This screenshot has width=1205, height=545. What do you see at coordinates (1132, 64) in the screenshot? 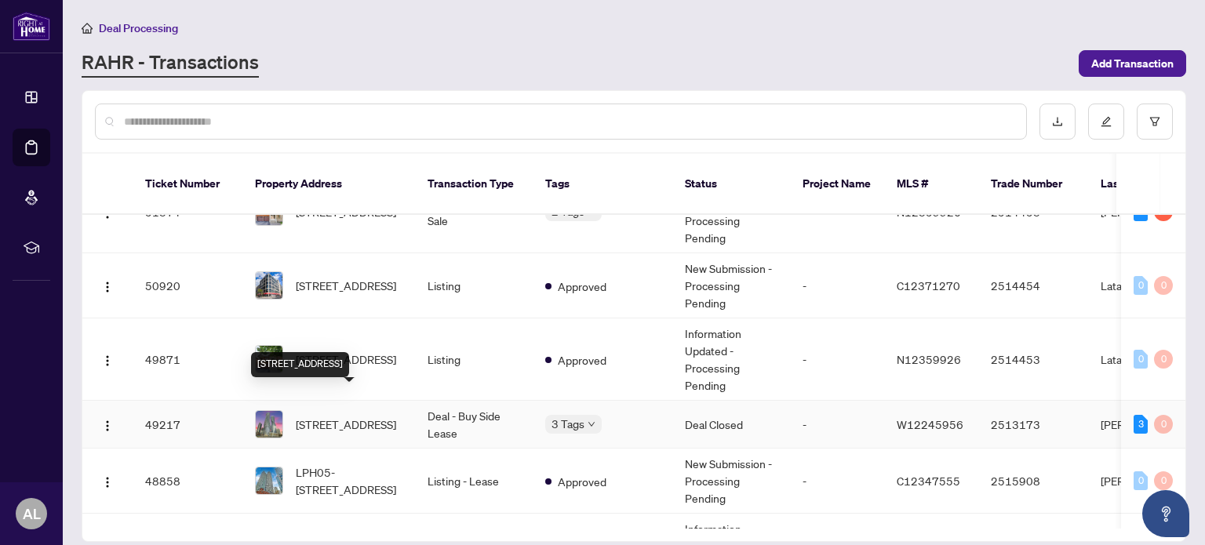
I see `button: Add Transaction` at bounding box center [1132, 64].